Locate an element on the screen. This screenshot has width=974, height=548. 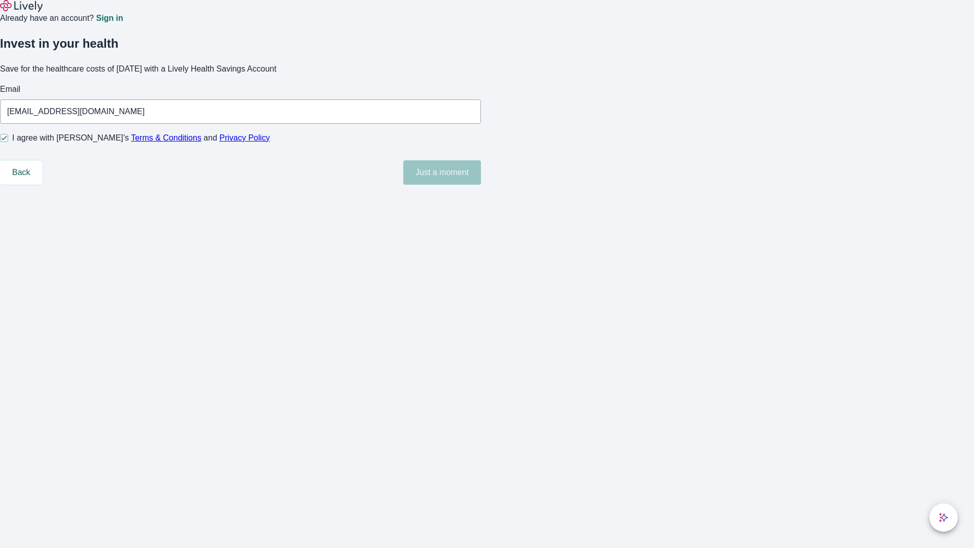
div: Sign in is located at coordinates (109, 18).